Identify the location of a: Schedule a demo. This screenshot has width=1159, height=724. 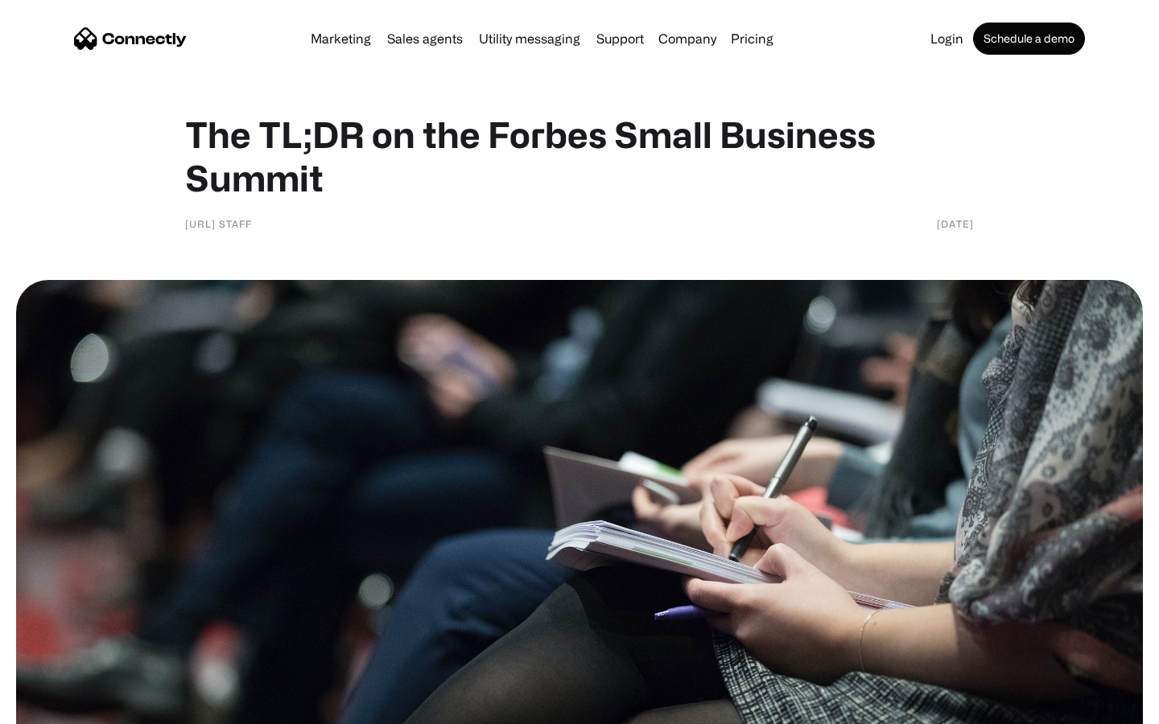
(1029, 39).